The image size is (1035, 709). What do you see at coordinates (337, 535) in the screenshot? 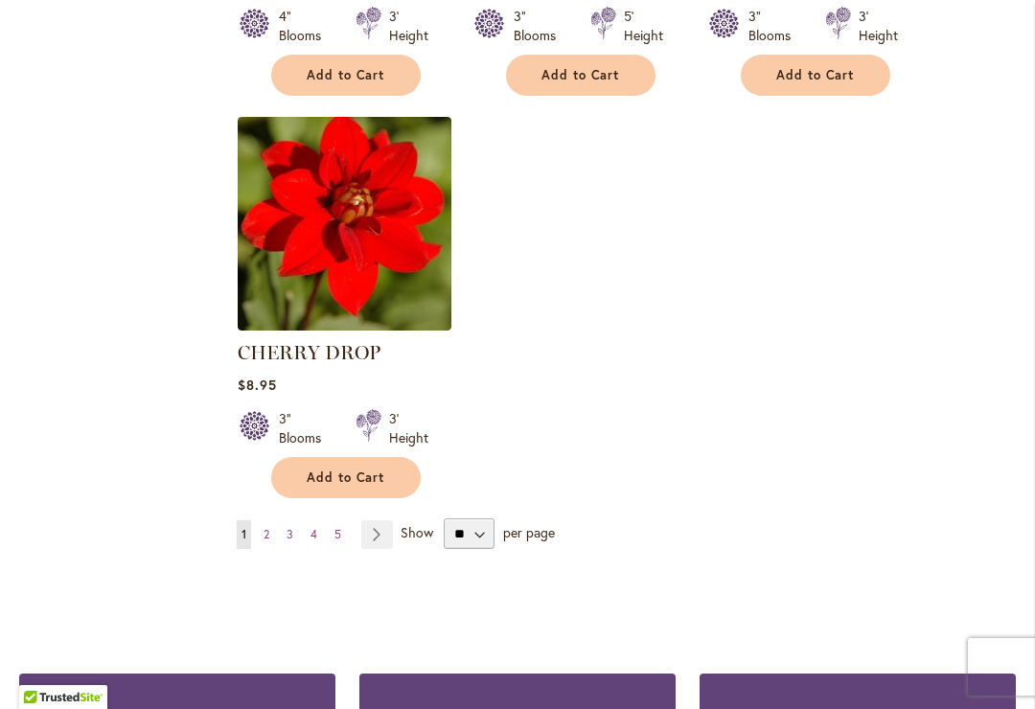
I see `a: 5` at bounding box center [337, 535].